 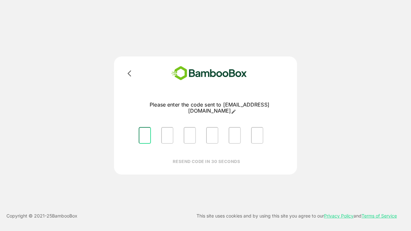 I want to click on input: Please enter OTP character 4, so click(x=212, y=135).